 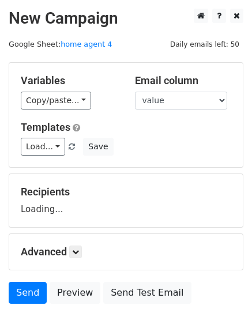 I want to click on a: home agent 4, so click(x=86, y=44).